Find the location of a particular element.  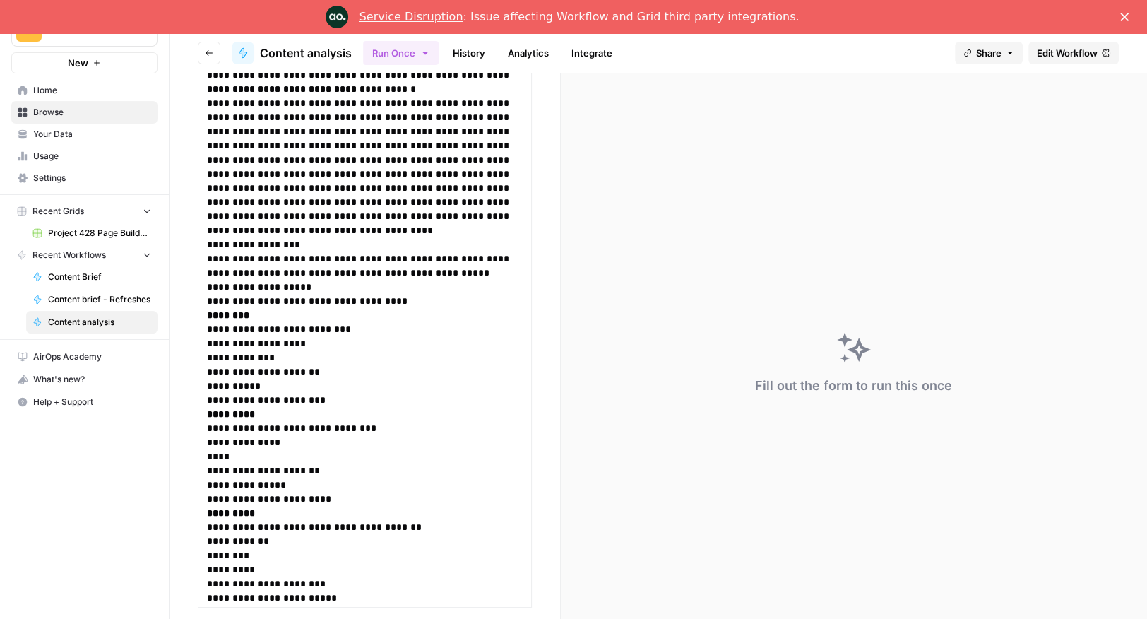

span: AirOps Academy is located at coordinates (92, 357).